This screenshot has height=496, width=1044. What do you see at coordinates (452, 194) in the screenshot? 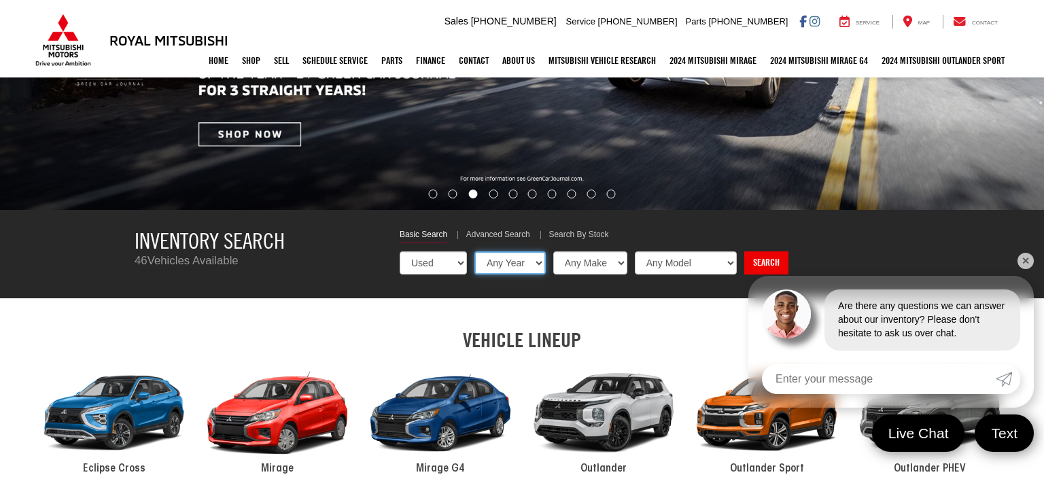
I see `li: Go to slide number 2.` at bounding box center [452, 194].